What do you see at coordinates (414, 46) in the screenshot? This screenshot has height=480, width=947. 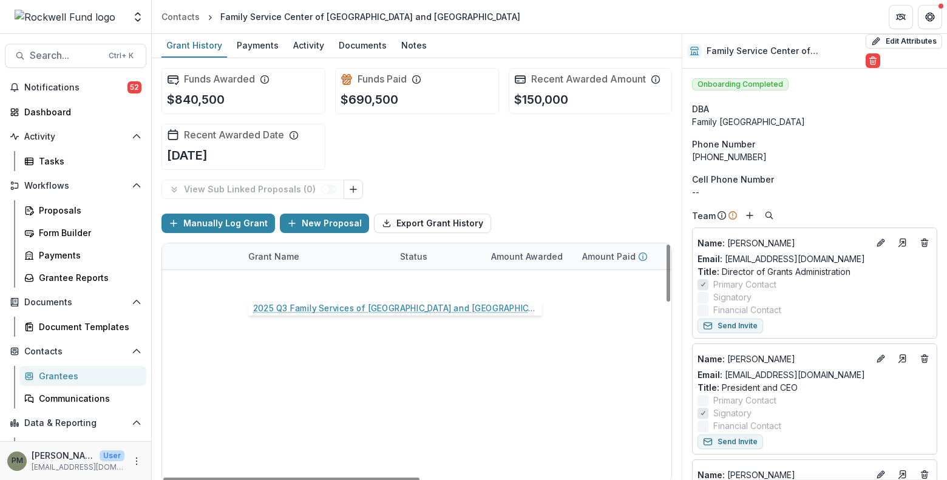 I see `a: Notes` at bounding box center [414, 46].